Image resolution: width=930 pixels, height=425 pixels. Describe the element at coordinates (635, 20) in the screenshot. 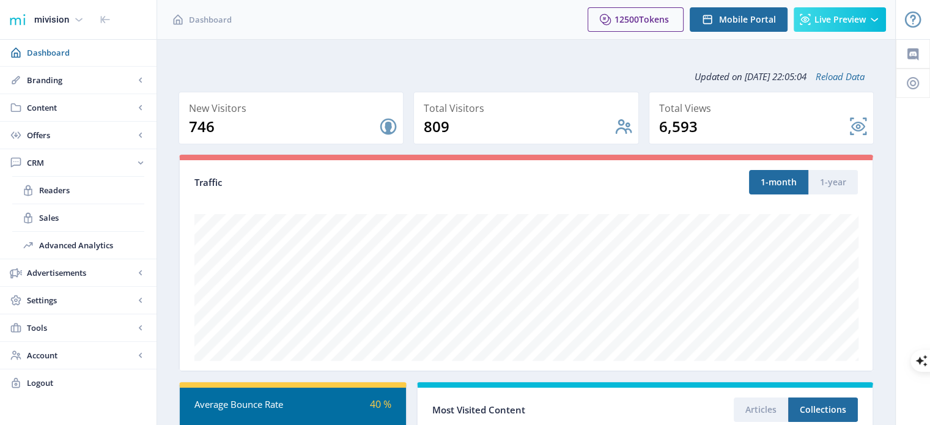

I see `button: 12500Tokens` at that location.